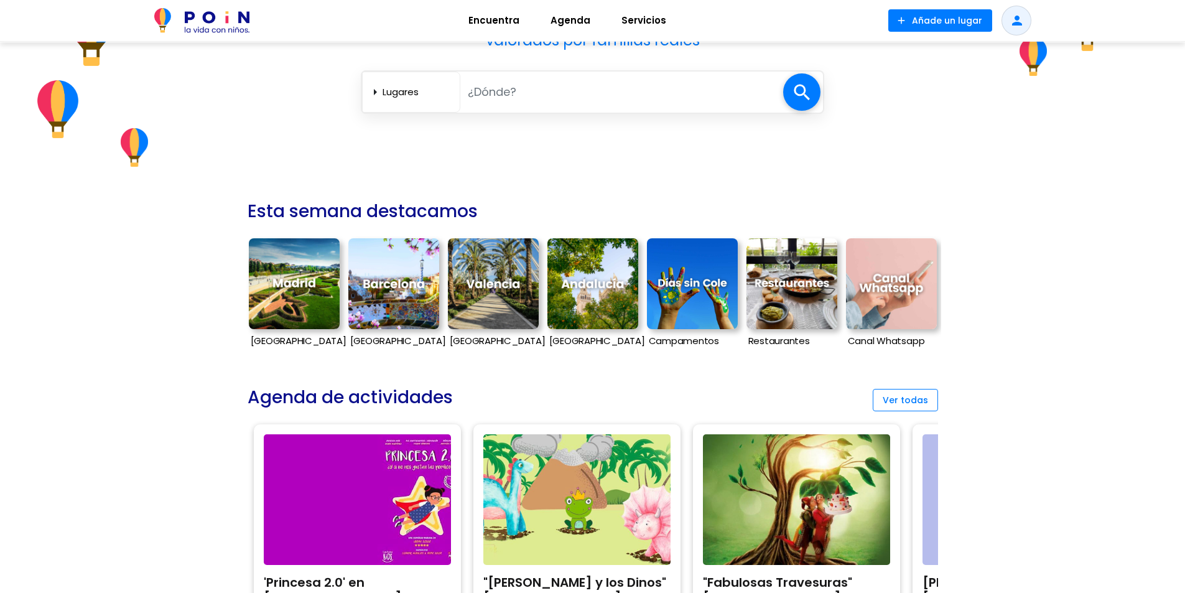 The image size is (1185, 593). Describe the element at coordinates (494, 21) in the screenshot. I see `span: Encuentra` at that location.